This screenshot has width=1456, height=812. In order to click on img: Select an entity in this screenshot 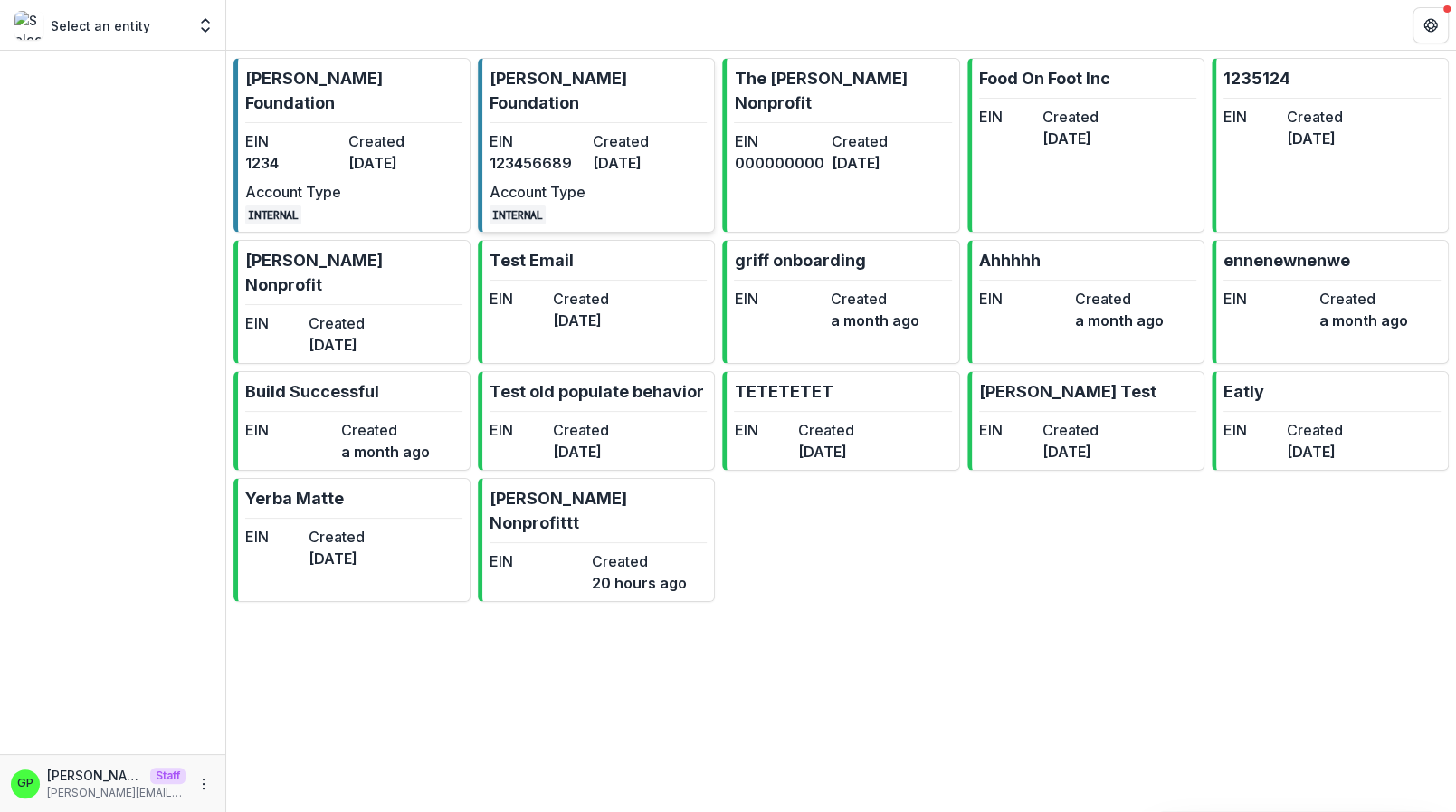, I will do `click(29, 25)`.